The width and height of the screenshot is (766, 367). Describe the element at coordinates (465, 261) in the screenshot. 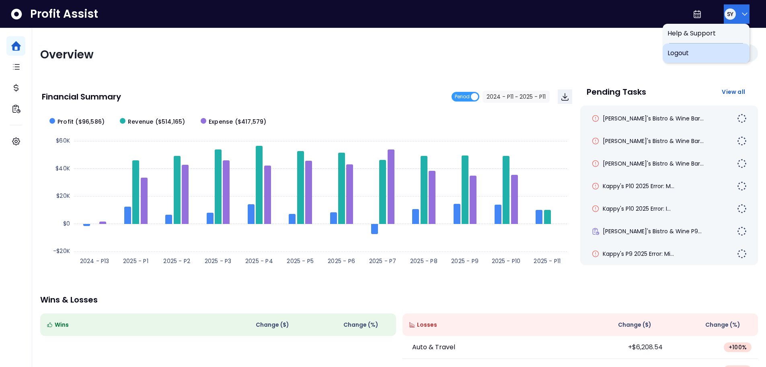

I see `text: 2025 - P9` at that location.